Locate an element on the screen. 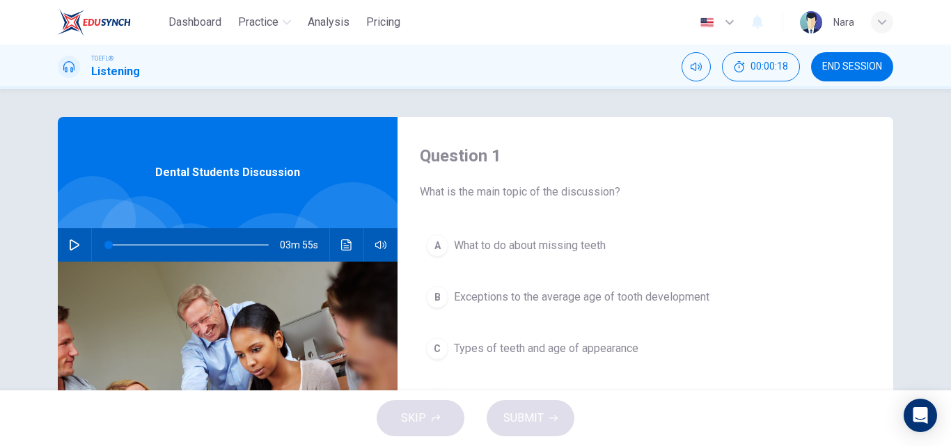 Image resolution: width=951 pixels, height=446 pixels. span: Types of teeth and age of appearance is located at coordinates (546, 349).